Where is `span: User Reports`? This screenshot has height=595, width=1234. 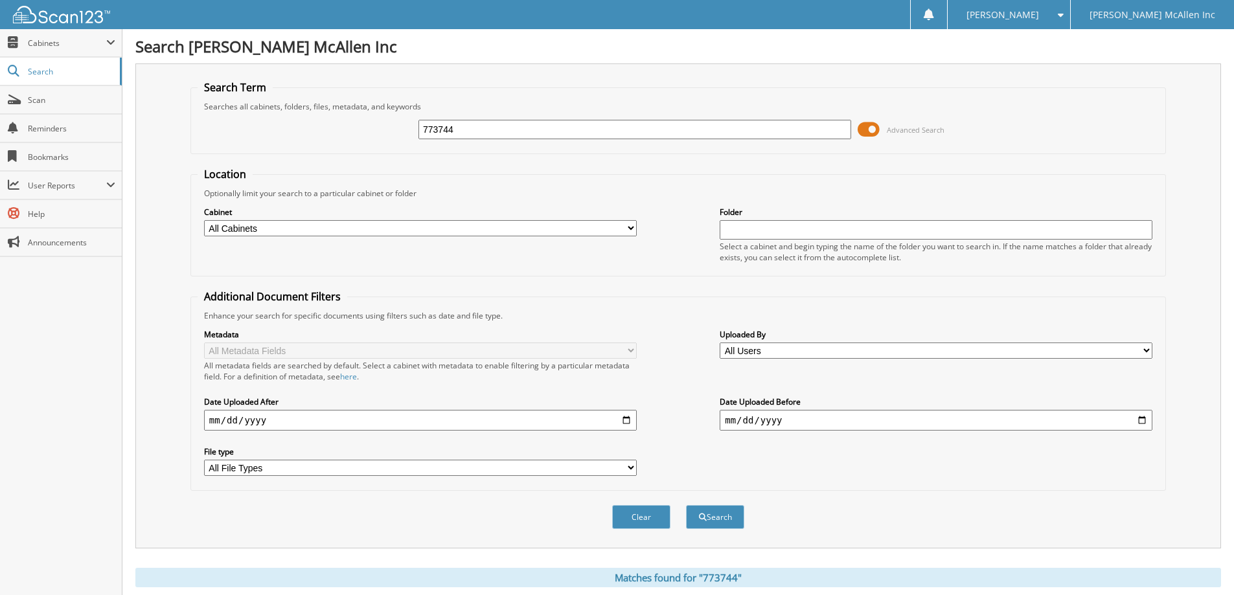 span: User Reports is located at coordinates (67, 185).